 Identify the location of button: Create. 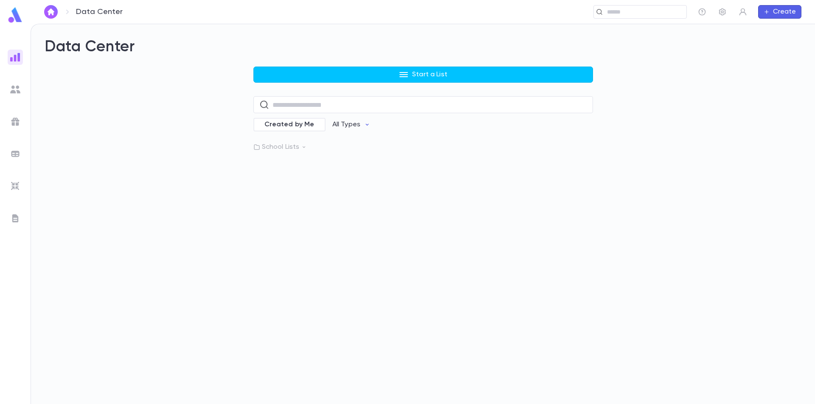
(779, 12).